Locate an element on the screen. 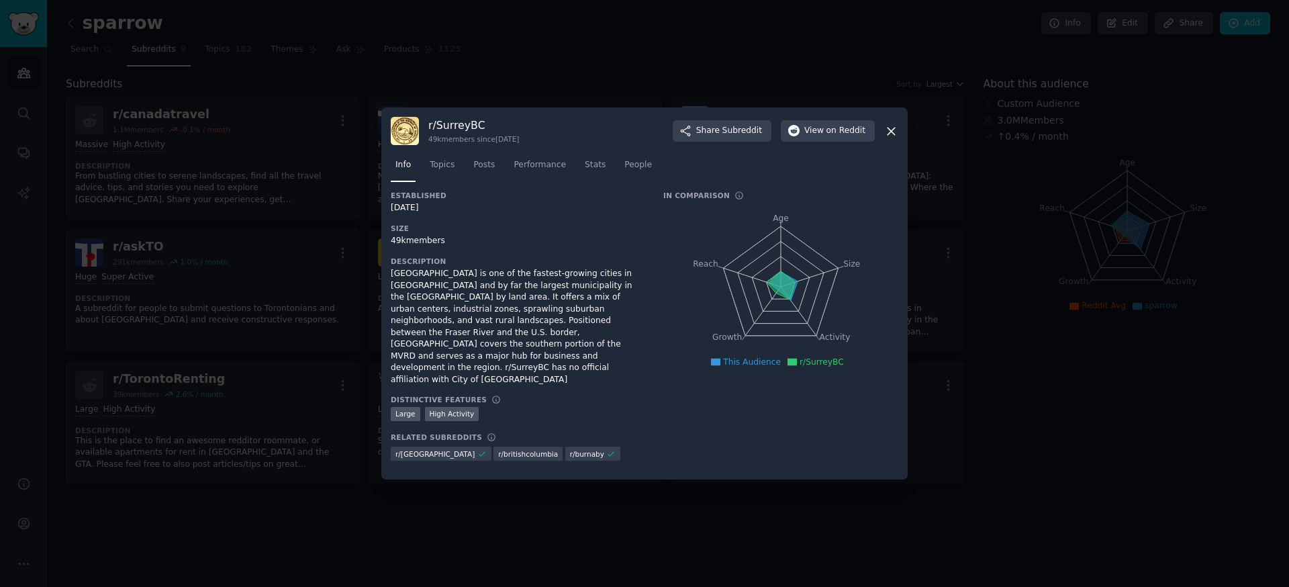 This screenshot has width=1289, height=587. h3: Established is located at coordinates (518, 195).